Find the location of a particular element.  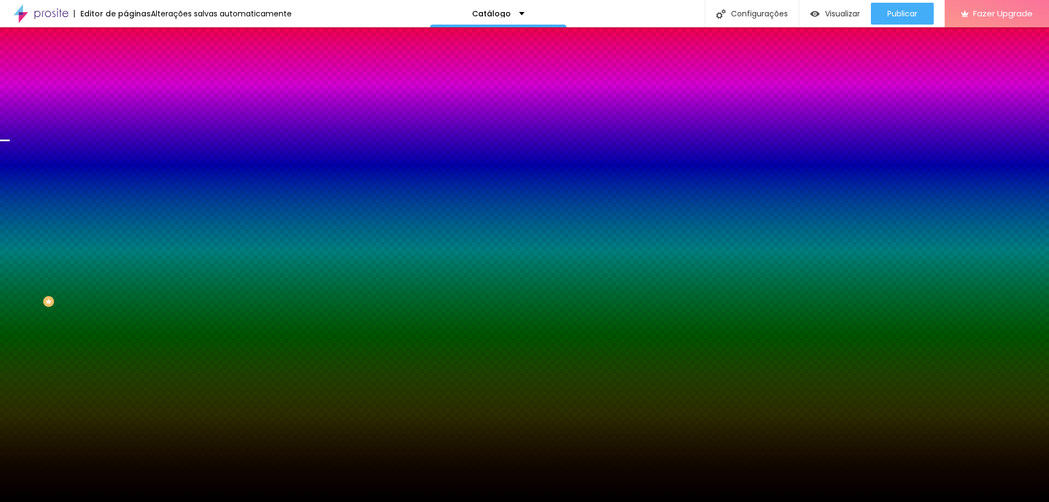

div: Alterações salvas automaticamente is located at coordinates (221, 14).